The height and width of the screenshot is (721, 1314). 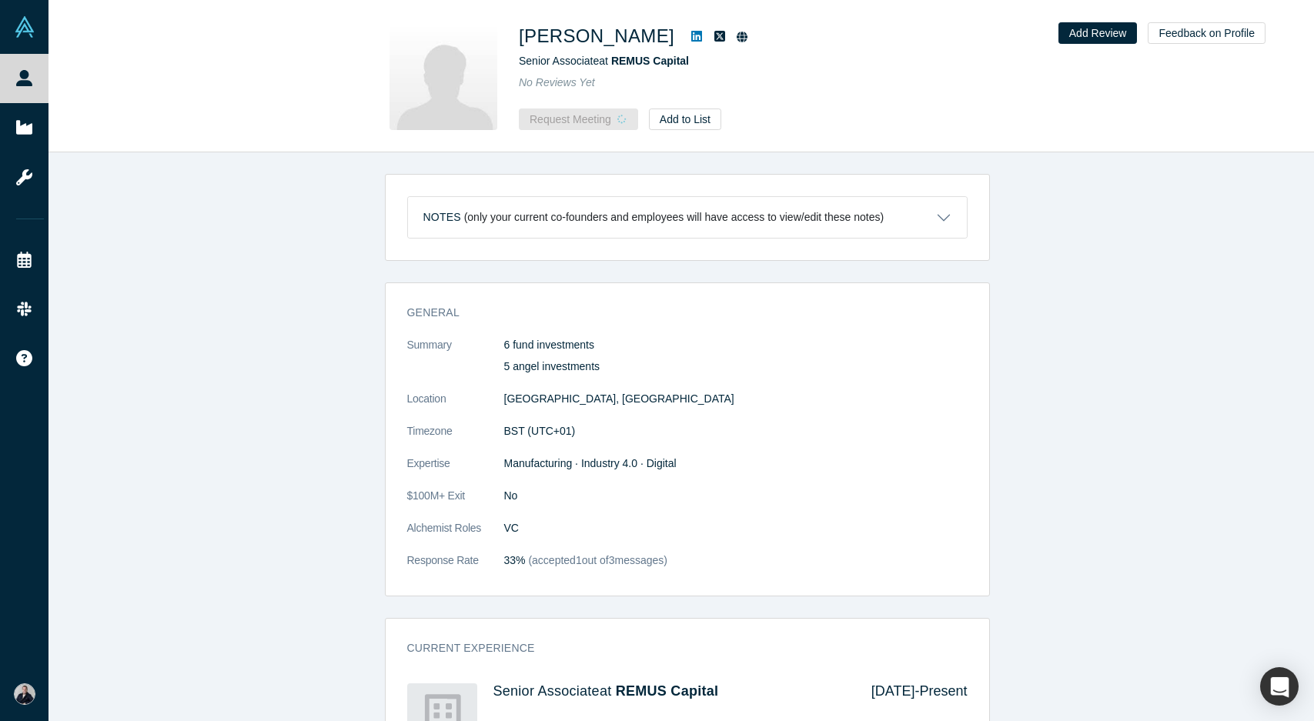 I want to click on dt: Expertise, so click(x=456, y=472).